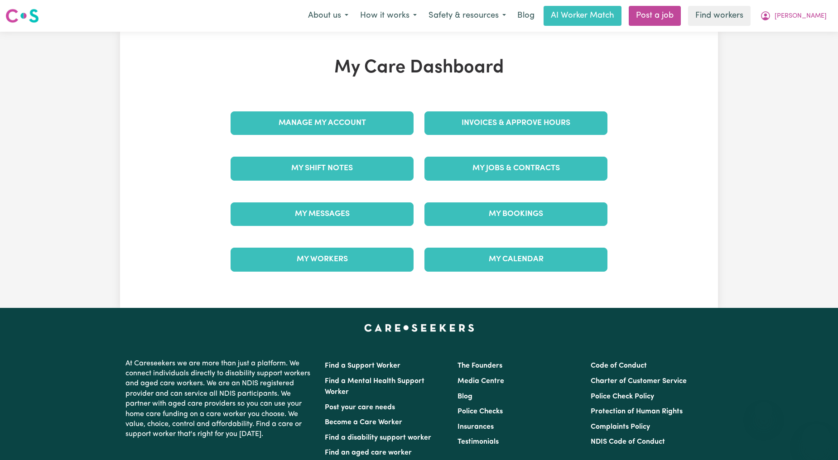 The image size is (838, 460). Describe the element at coordinates (620, 427) in the screenshot. I see `a: Complaints Policy` at that location.